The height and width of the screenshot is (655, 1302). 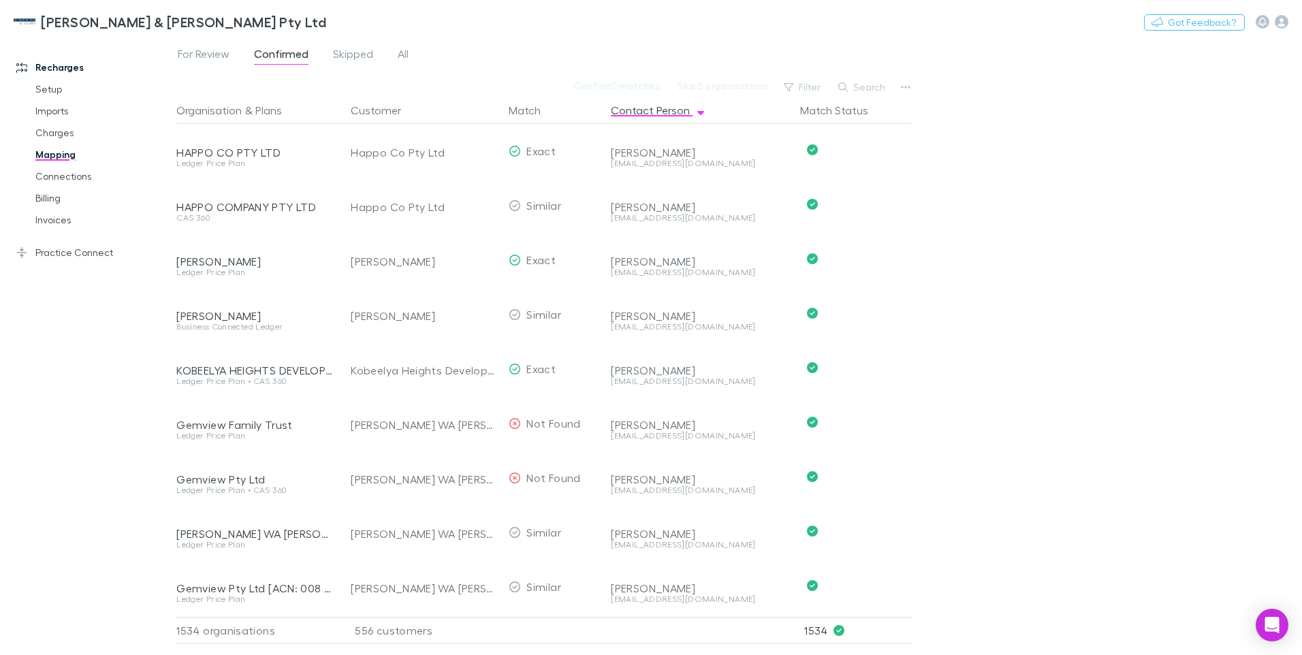 What do you see at coordinates (803, 87) in the screenshot?
I see `button: Filter` at bounding box center [803, 87].